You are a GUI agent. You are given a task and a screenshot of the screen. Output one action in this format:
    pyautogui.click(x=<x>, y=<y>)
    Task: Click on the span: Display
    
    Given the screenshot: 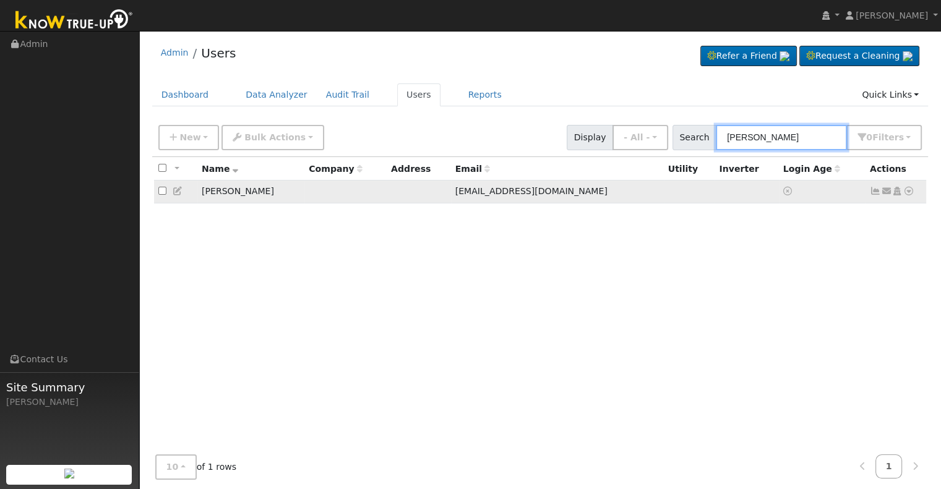 What is the action you would take?
    pyautogui.click(x=590, y=137)
    